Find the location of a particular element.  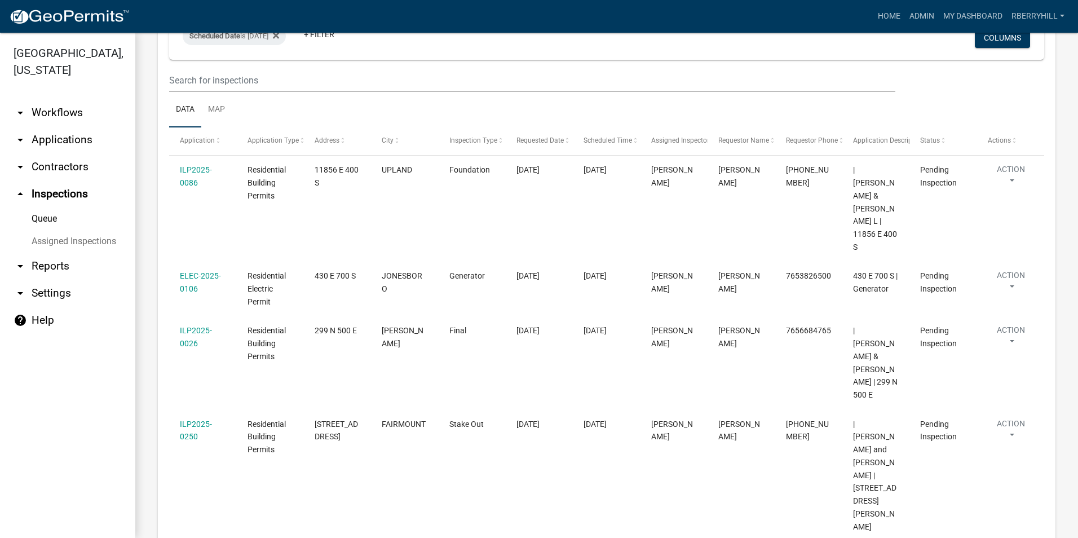

span: 7653826500 is located at coordinates (809, 276).